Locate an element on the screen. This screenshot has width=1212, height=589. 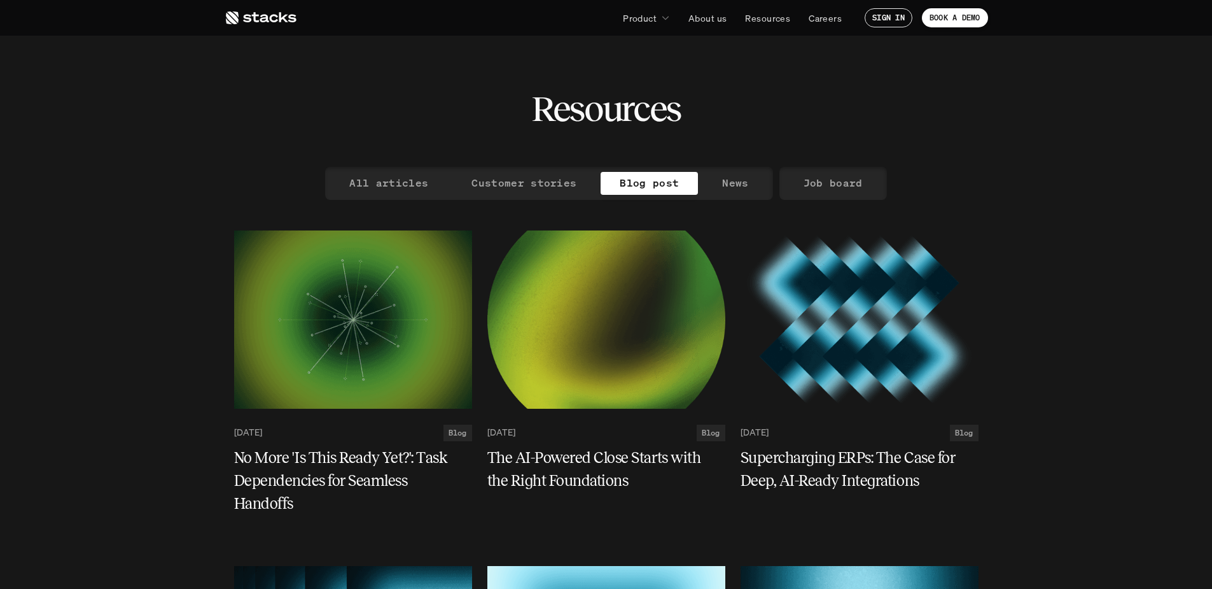
p: Resources is located at coordinates (767, 18).